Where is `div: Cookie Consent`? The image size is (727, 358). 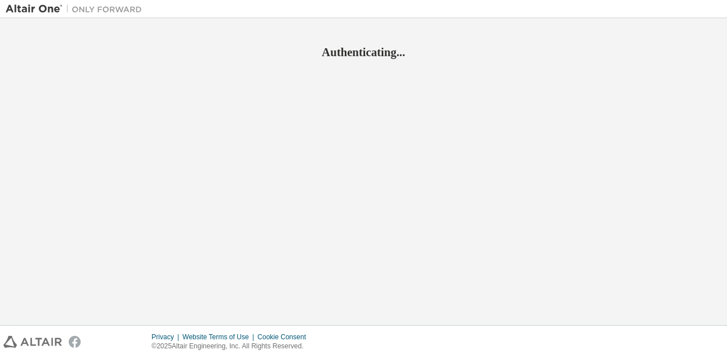 div: Cookie Consent is located at coordinates (284, 337).